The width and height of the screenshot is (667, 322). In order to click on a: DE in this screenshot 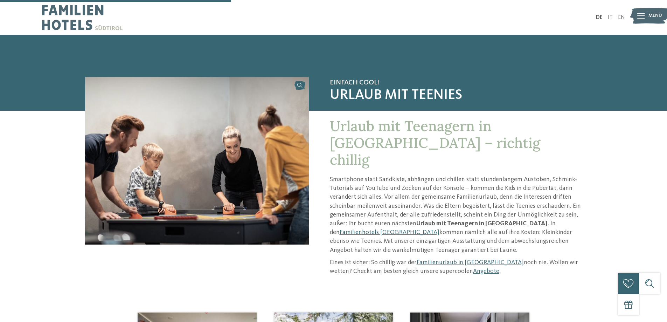, I will do `click(600, 18)`.